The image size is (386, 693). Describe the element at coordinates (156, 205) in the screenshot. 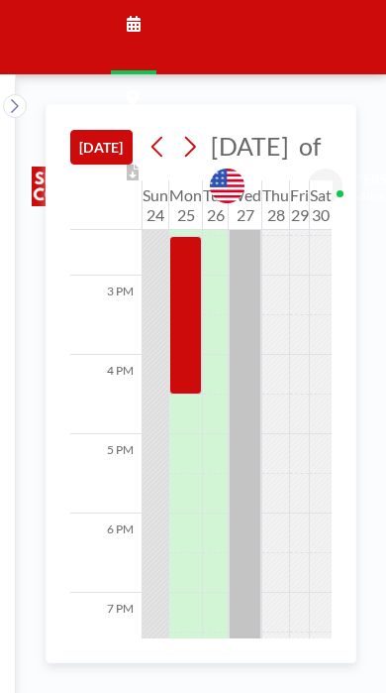

I see `div: Sun 24` at that location.